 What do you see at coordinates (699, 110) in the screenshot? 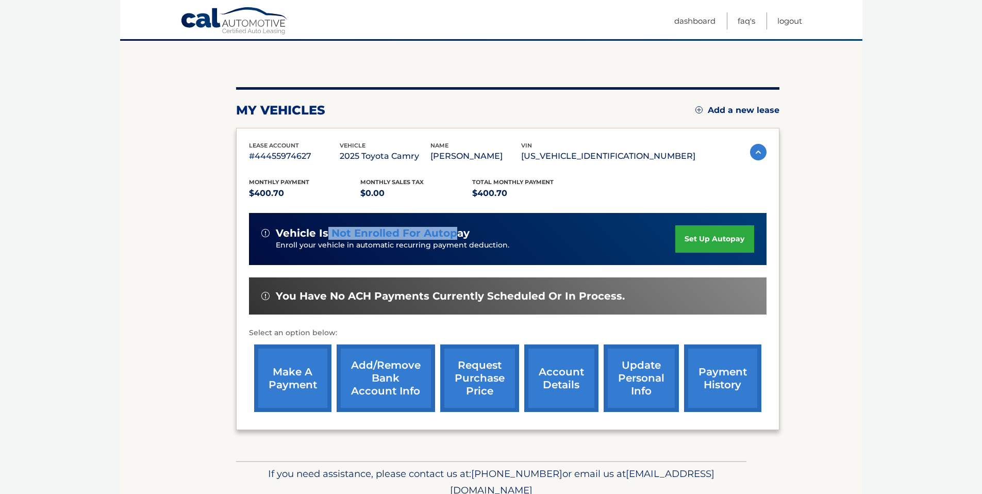
I see `img: add.svg` at bounding box center [699, 110].